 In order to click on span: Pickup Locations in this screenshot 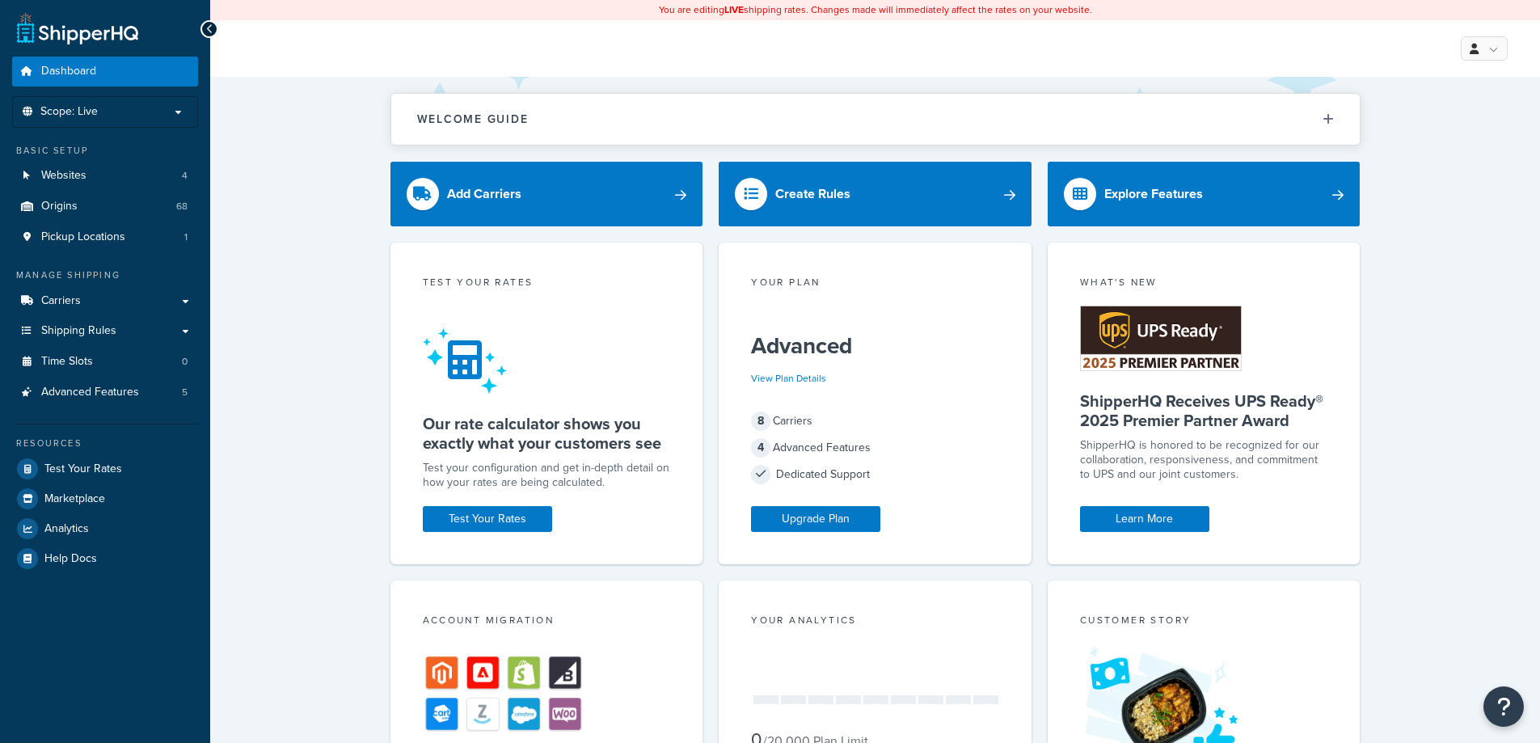, I will do `click(83, 237)`.